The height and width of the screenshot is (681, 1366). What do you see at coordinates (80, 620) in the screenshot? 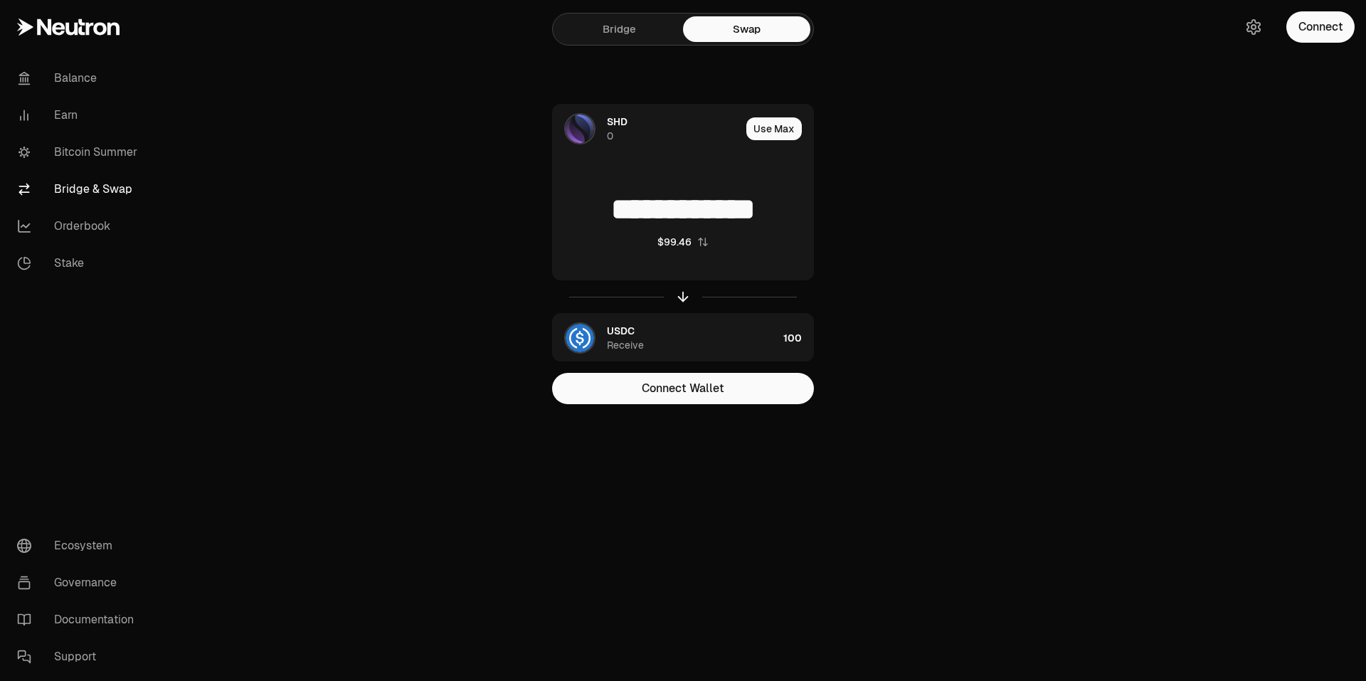
I see `a: Documentation` at bounding box center [80, 620].